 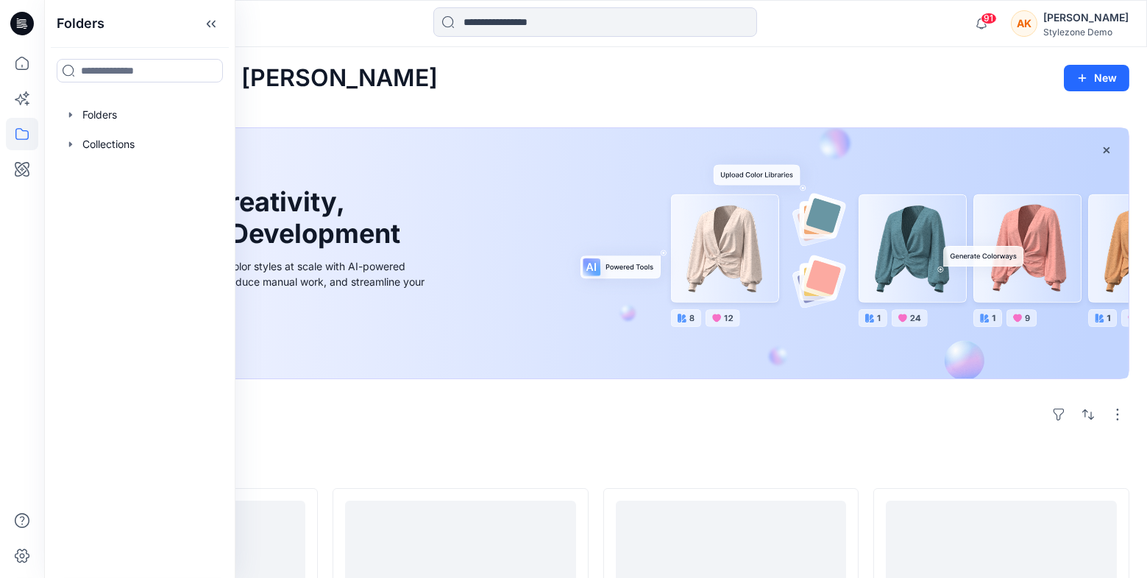 What do you see at coordinates (263, 337) in the screenshot?
I see `a: Discover more` at bounding box center [263, 337].